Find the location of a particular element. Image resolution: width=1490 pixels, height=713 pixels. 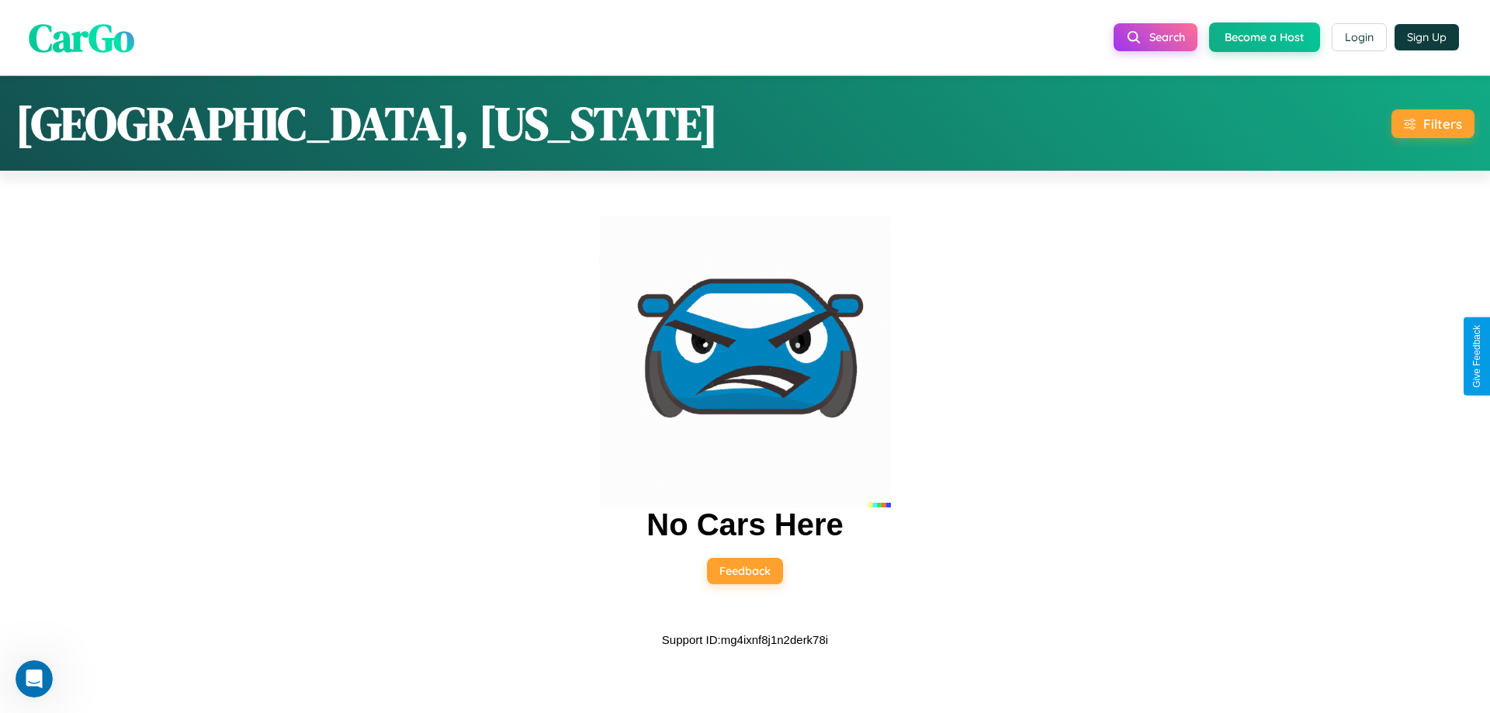

button: Feedback is located at coordinates (745, 571).